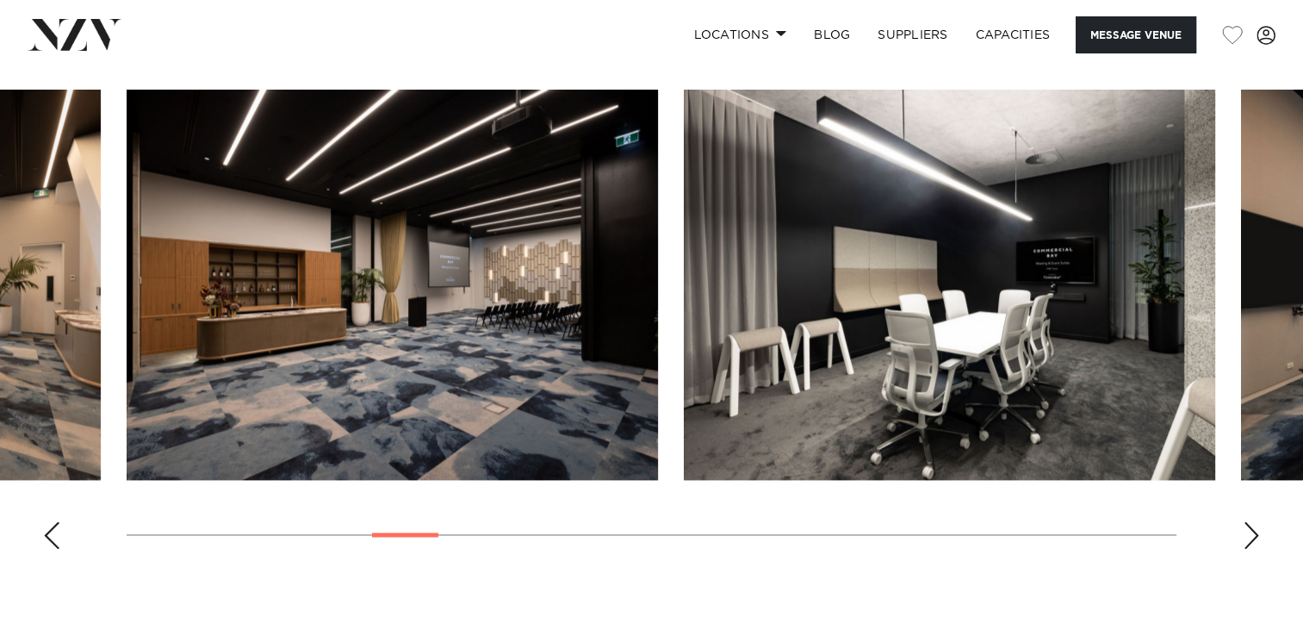 The width and height of the screenshot is (1303, 636). What do you see at coordinates (832, 34) in the screenshot?
I see `a: BLOG` at bounding box center [832, 34].